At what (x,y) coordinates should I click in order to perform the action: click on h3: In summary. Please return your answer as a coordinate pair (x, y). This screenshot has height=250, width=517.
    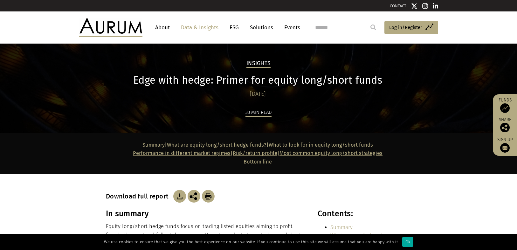
    Looking at the image, I should click on (205, 214).